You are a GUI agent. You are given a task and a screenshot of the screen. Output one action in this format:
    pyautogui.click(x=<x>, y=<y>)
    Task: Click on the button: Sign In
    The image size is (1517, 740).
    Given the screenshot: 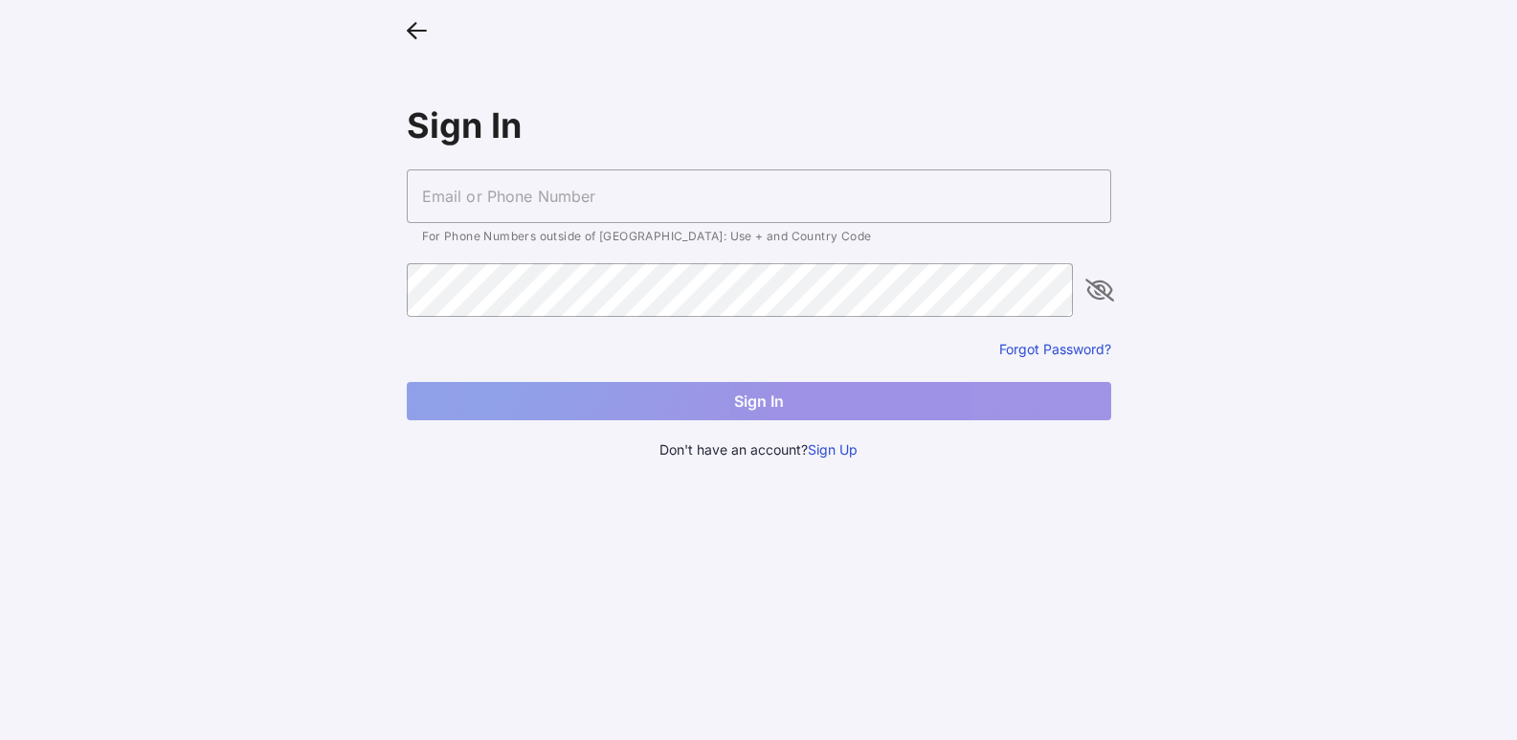 What is the action you would take?
    pyautogui.click(x=759, y=401)
    